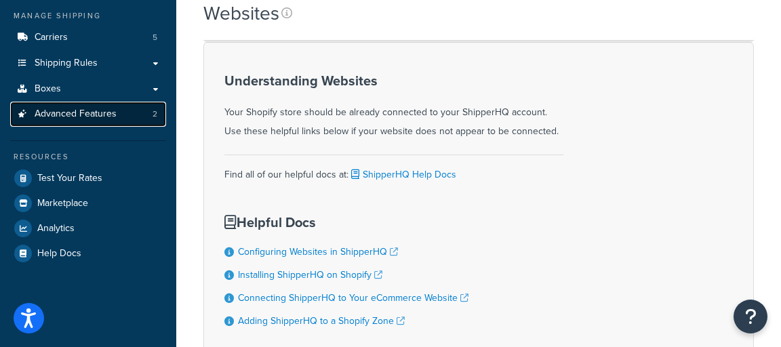 The image size is (781, 347). Describe the element at coordinates (75, 114) in the screenshot. I see `span: Advanced Features` at that location.